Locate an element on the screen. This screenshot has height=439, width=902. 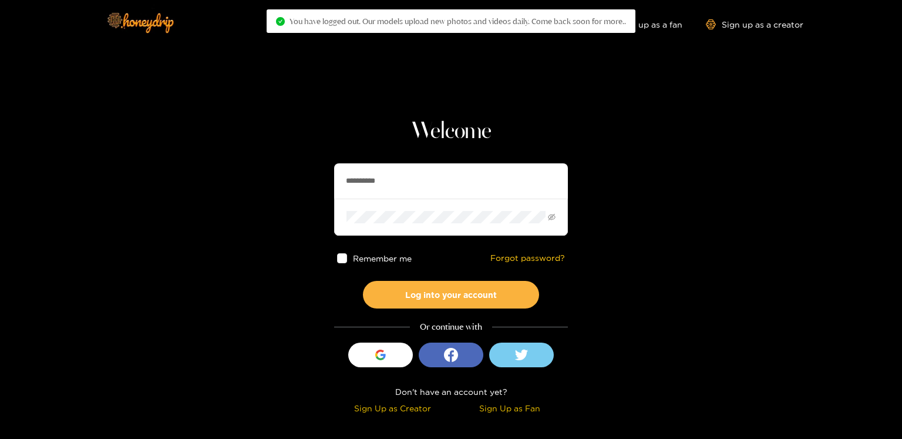
div: Don't have an account yet? is located at coordinates (451, 391).